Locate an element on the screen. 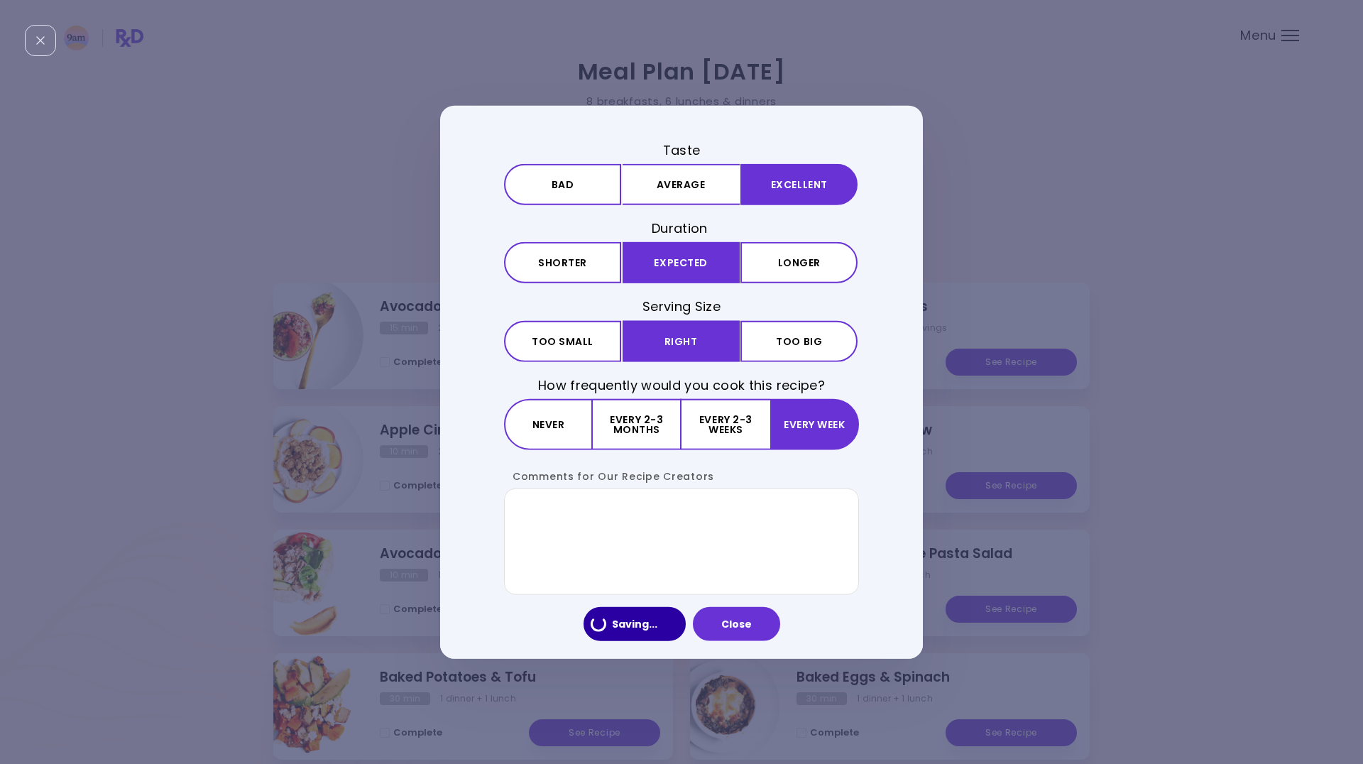  button: Shorter is located at coordinates (562, 263).